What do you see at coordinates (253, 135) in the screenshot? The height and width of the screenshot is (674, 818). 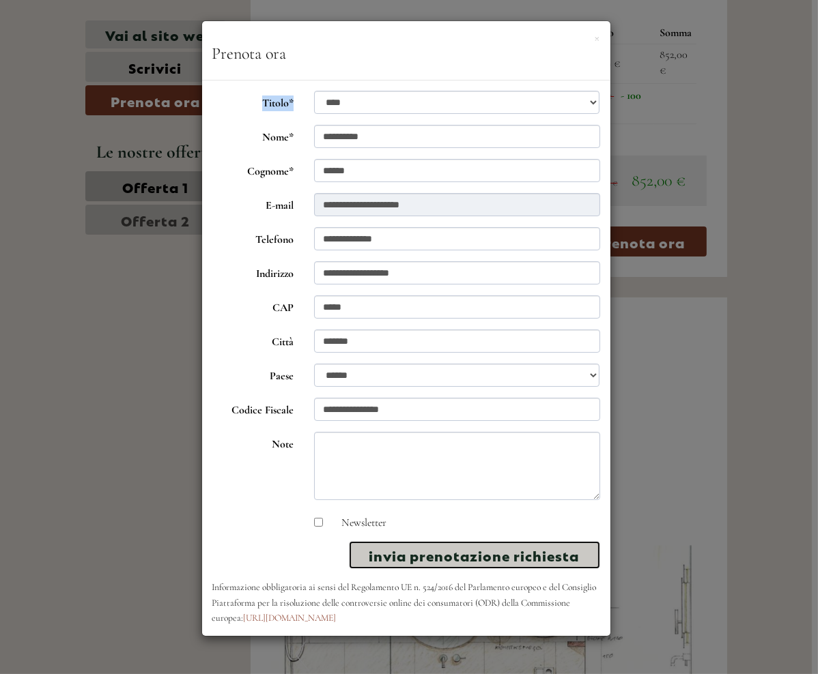 I see `label: Nome*` at bounding box center [253, 135].